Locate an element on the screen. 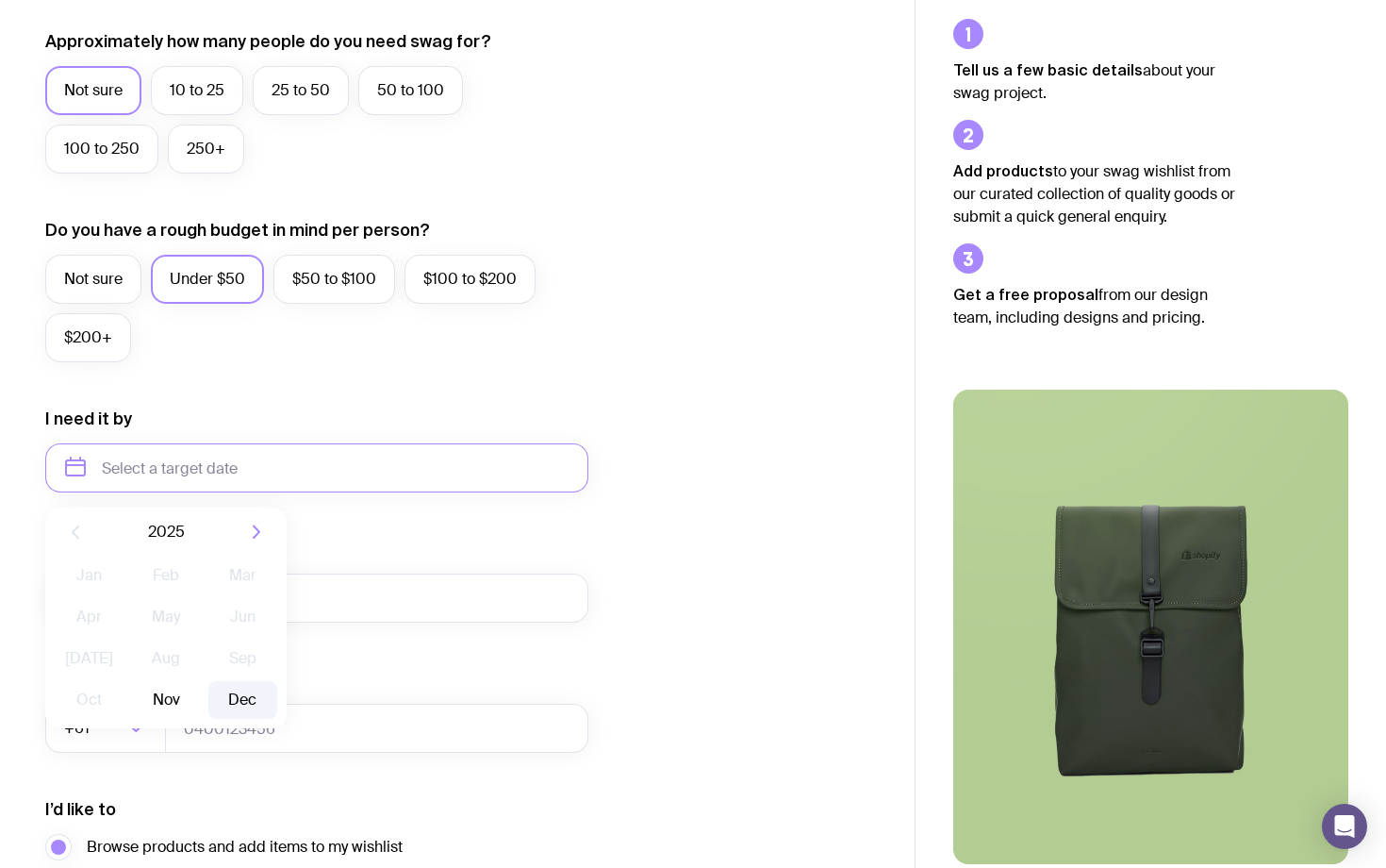  label: Approximately how many people do you need swag for? is located at coordinates (268, 41).